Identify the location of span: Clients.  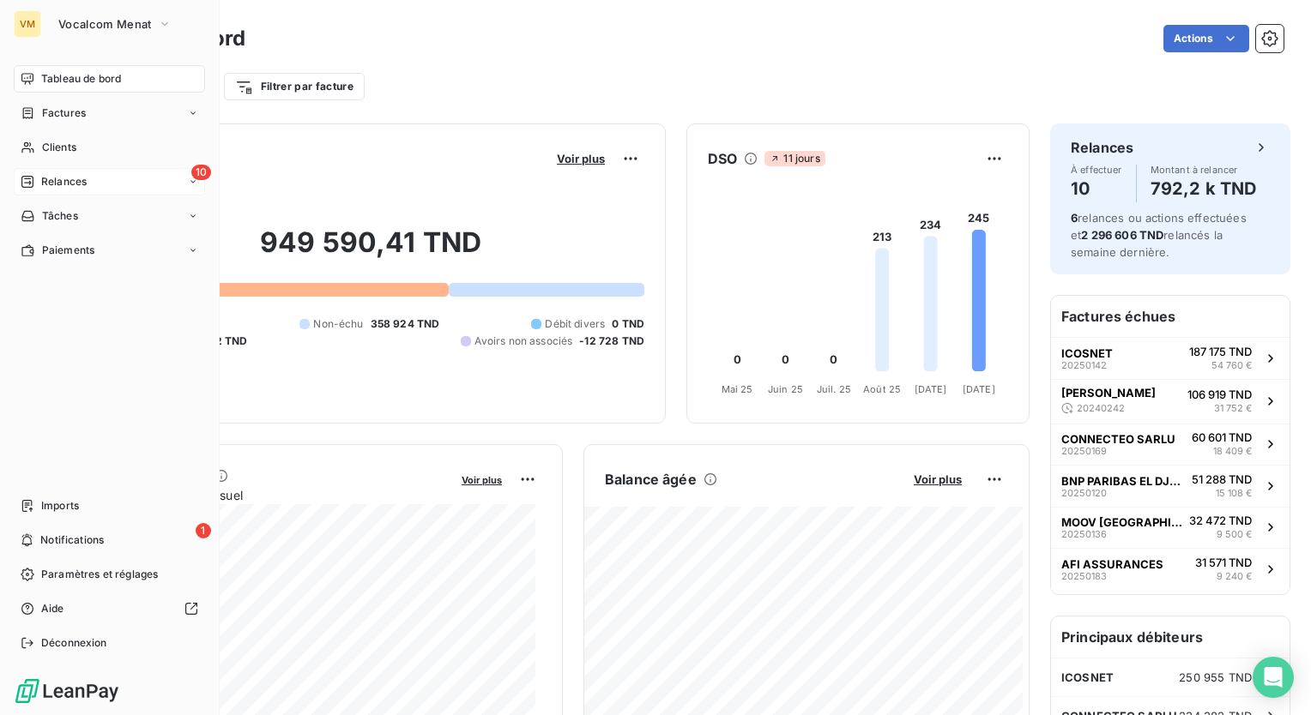
(59, 148).